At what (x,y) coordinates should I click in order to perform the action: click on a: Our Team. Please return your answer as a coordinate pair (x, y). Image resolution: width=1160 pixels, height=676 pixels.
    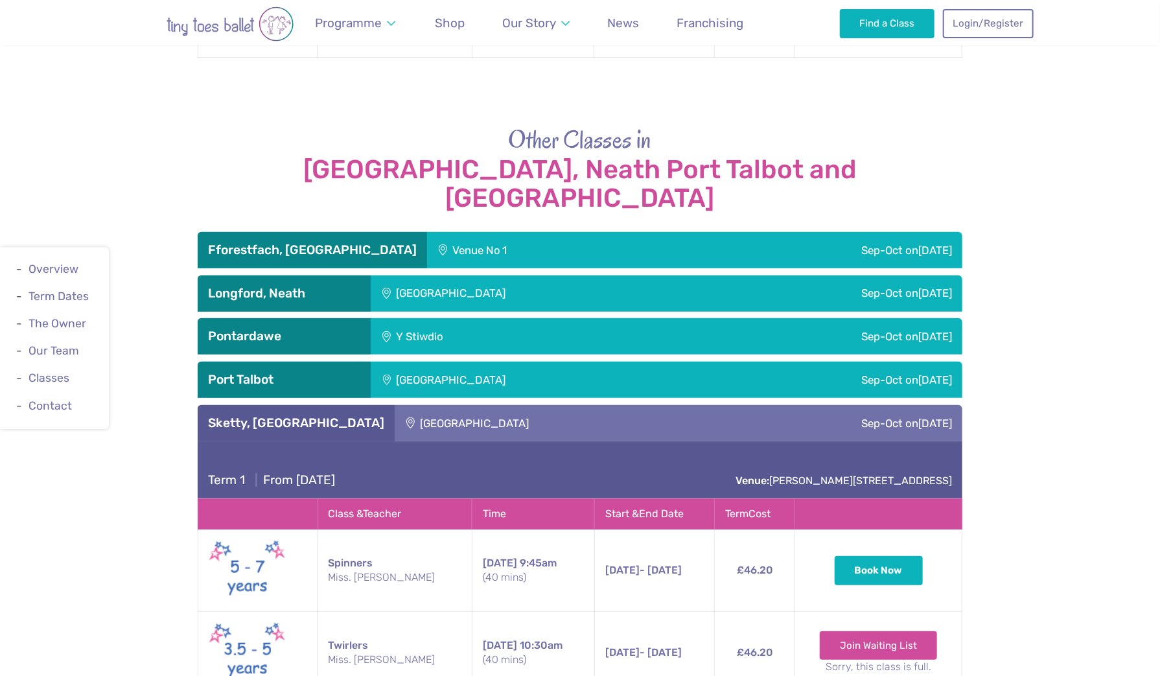
    Looking at the image, I should click on (54, 351).